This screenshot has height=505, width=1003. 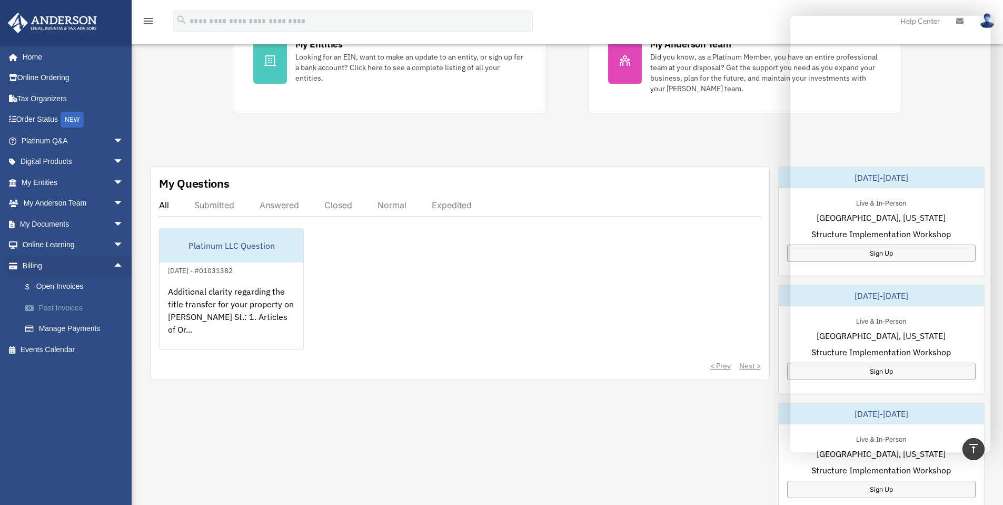 What do you see at coordinates (745, 65) in the screenshot?
I see `a: My Anderson Team Did you know, as a Platinum Member, you have an entire professional team at your...` at bounding box center [745, 65].